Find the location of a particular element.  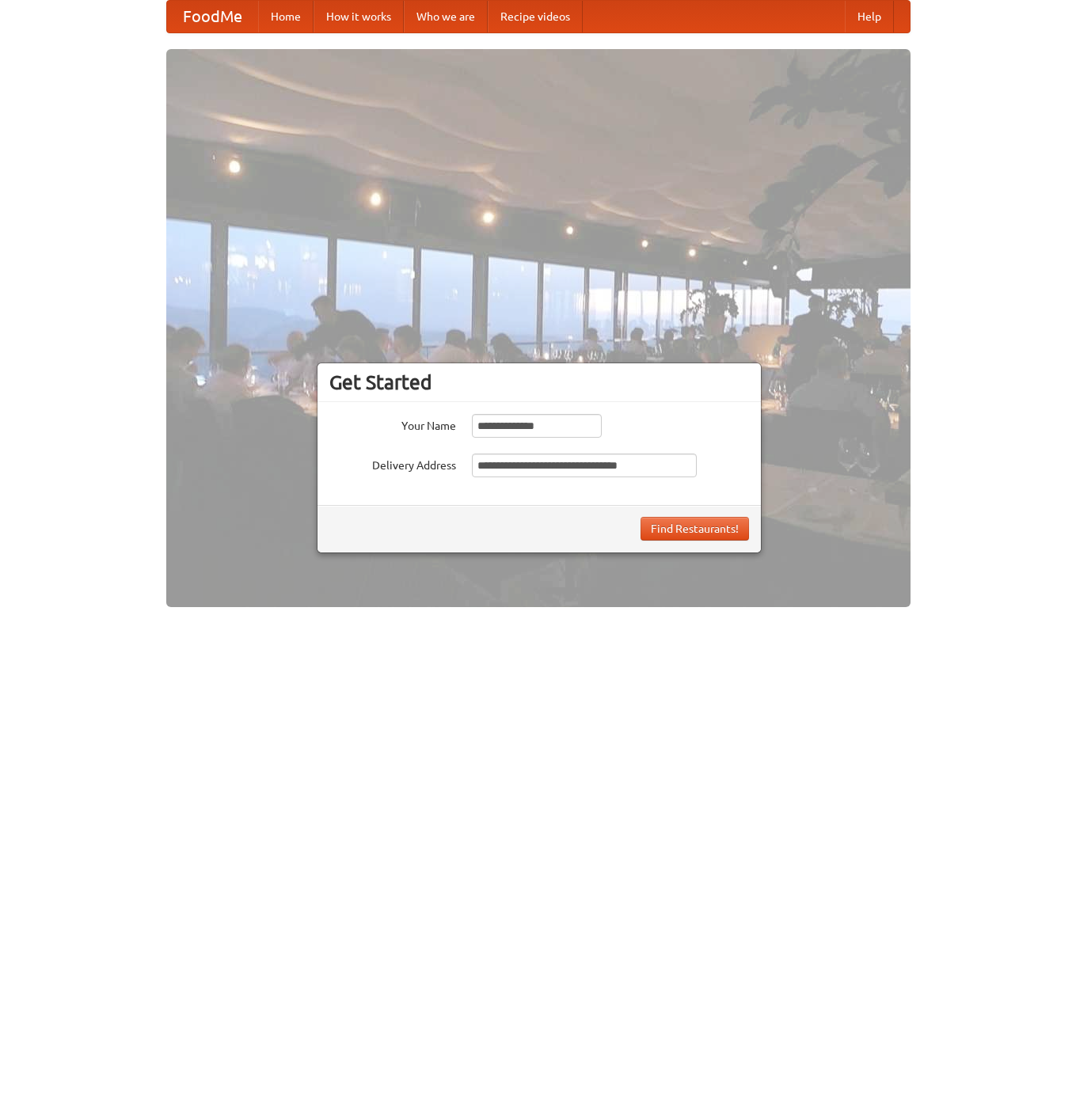

a: FoodMe is located at coordinates (212, 16).